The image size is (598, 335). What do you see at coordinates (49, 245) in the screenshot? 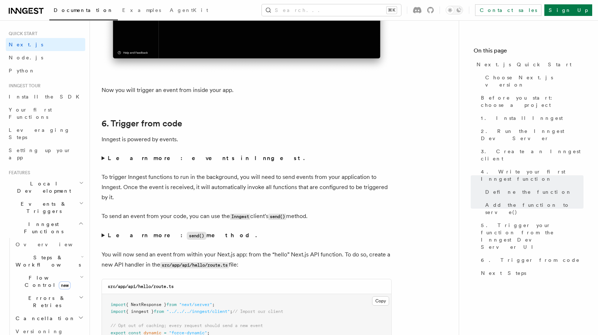
I see `a: Overview` at bounding box center [49, 245].